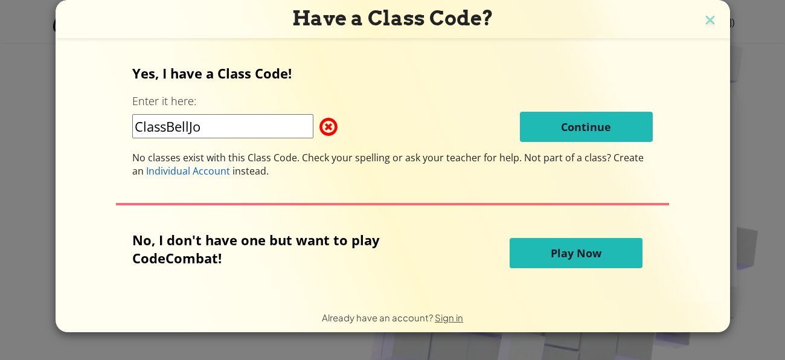 This screenshot has width=785, height=360. Describe the element at coordinates (328, 158) in the screenshot. I see `span: No classes exist with this Class Code. Check your spelling or ask your teacher for help.` at that location.